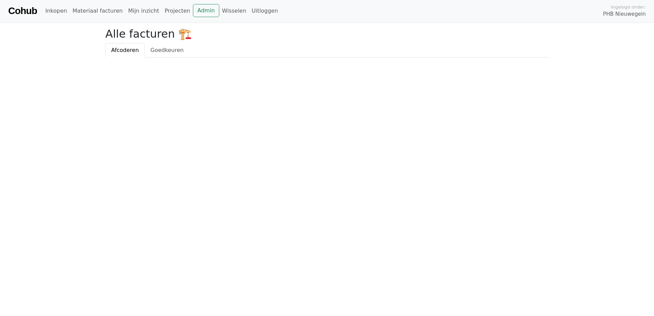 This screenshot has height=316, width=654. I want to click on a: Inkopen, so click(56, 11).